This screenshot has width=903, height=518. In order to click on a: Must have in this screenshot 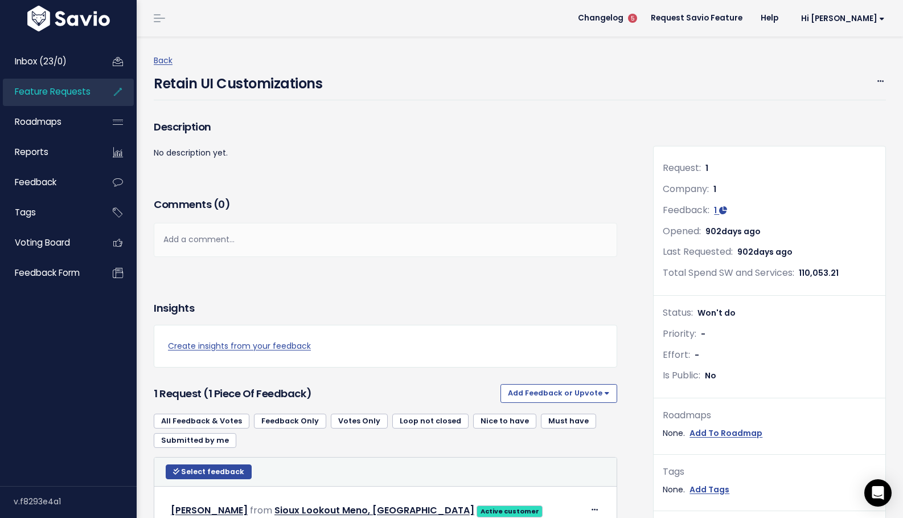, I will do `click(569, 421)`.